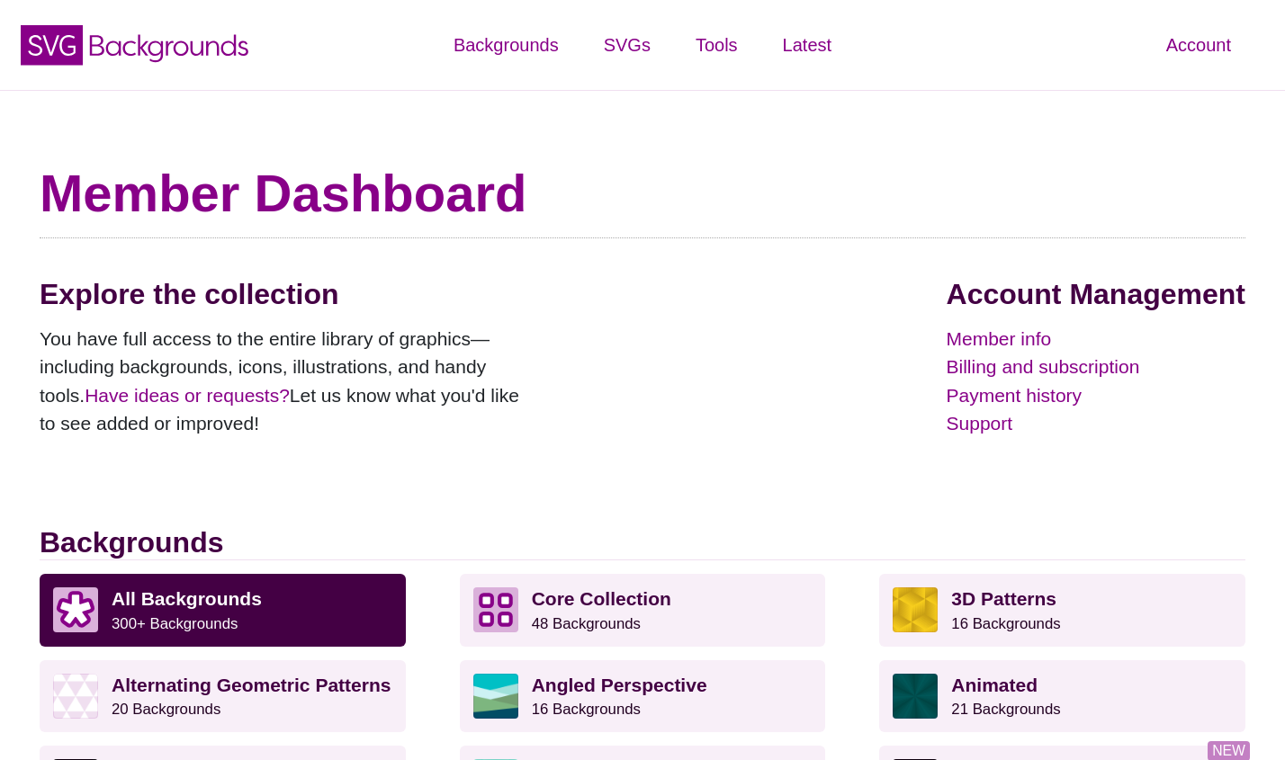 This screenshot has height=760, width=1285. What do you see at coordinates (222, 696) in the screenshot?
I see `a: Alternating Geometric Patterns20 Backgrounds` at bounding box center [222, 696].